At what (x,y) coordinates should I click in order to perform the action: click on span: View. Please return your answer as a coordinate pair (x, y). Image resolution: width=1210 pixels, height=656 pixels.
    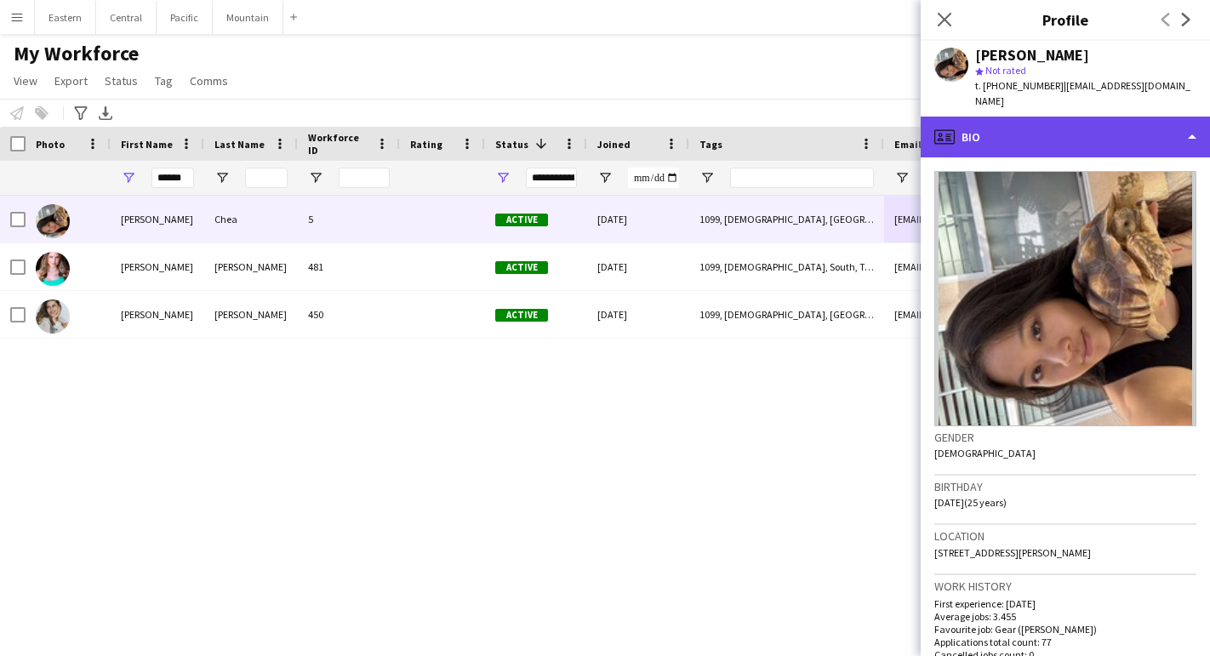
    Looking at the image, I should click on (26, 81).